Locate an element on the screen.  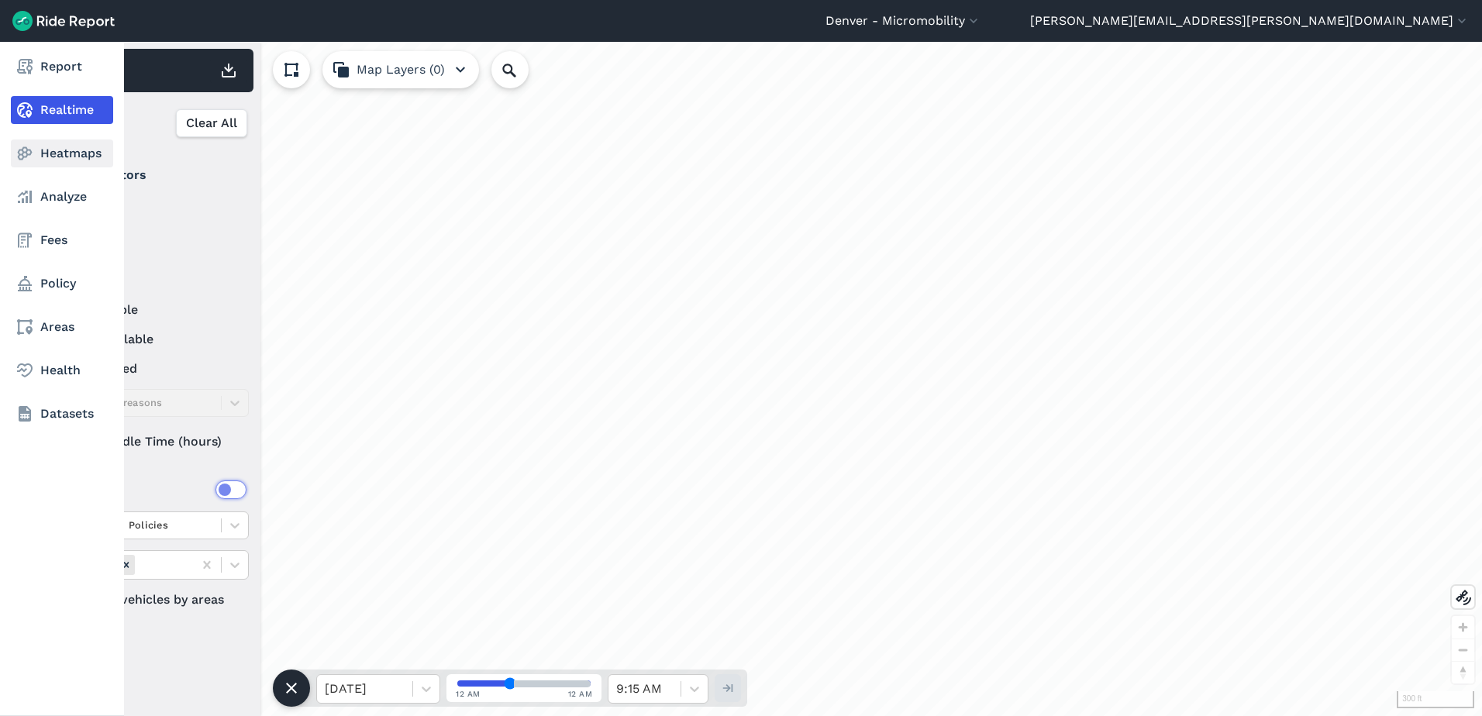
label: available is located at coordinates (156, 310).